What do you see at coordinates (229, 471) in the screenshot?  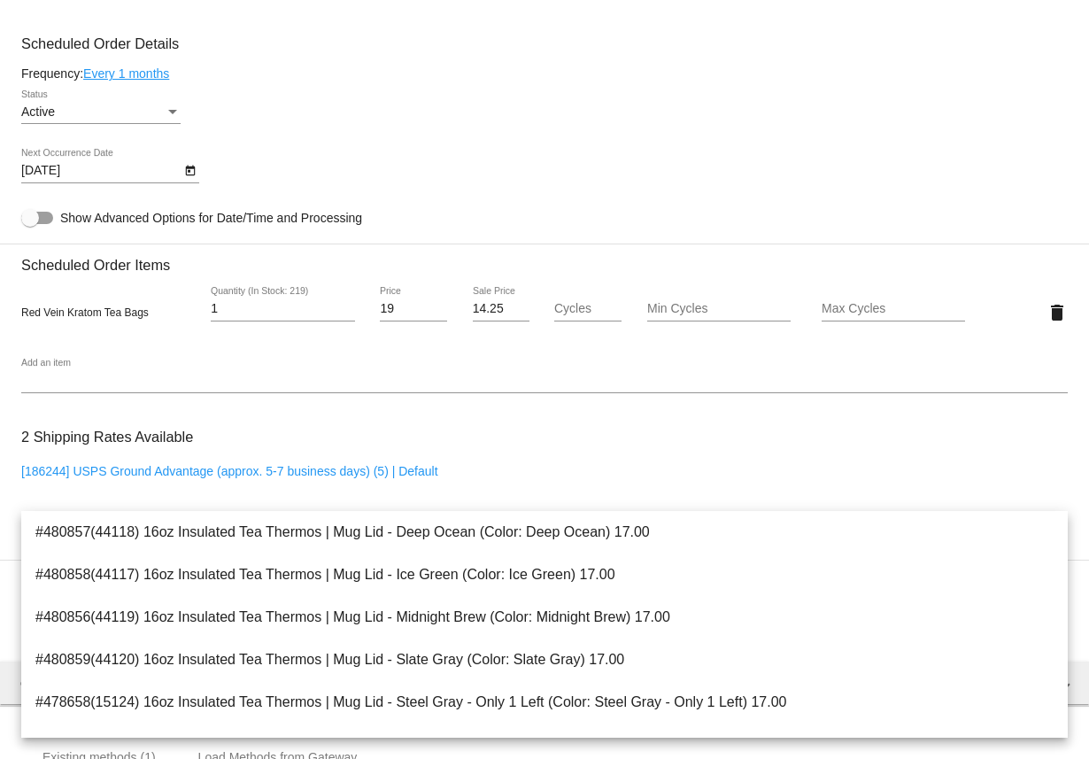 I see `a: [186244] USPS Ground Advantage (approx. 5-7 business days) (5) | Default` at bounding box center [229, 471].